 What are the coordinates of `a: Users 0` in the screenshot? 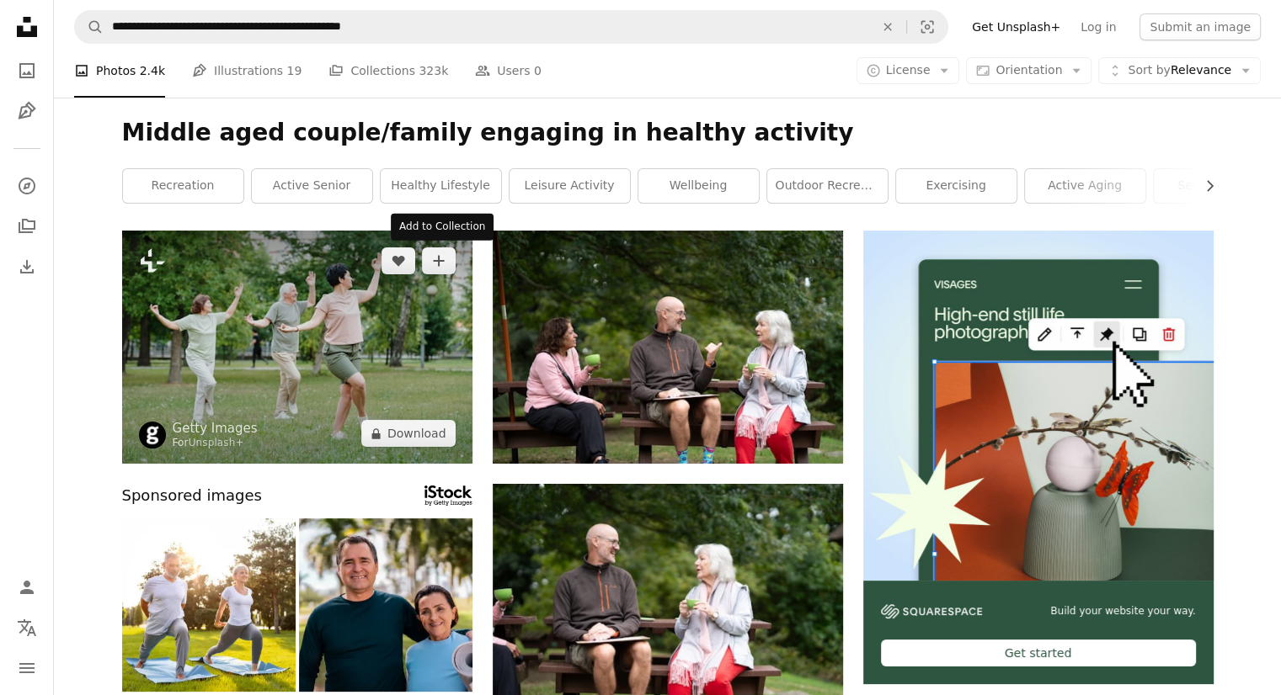 It's located at (508, 71).